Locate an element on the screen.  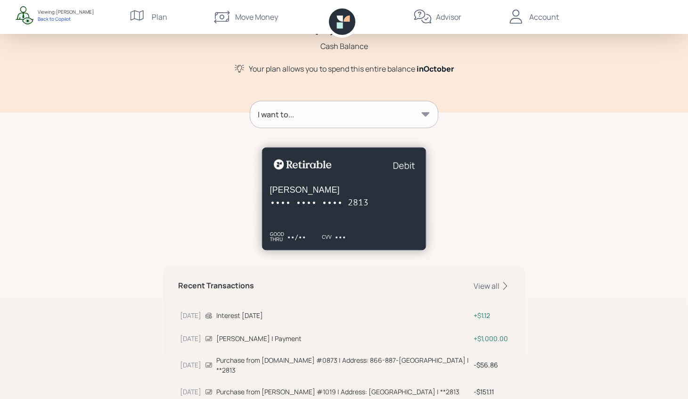
h5: Recent Transactions is located at coordinates (216, 286).